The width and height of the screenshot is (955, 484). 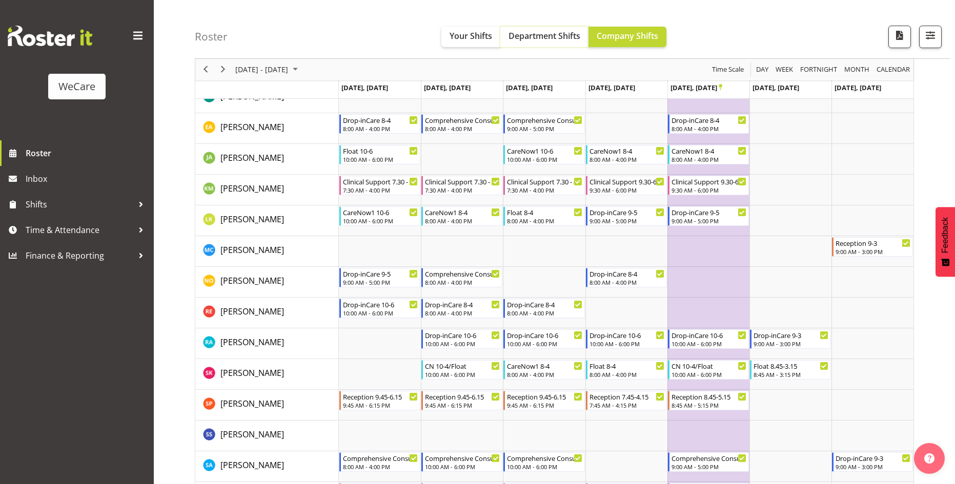 I want to click on h4: Roster, so click(x=211, y=36).